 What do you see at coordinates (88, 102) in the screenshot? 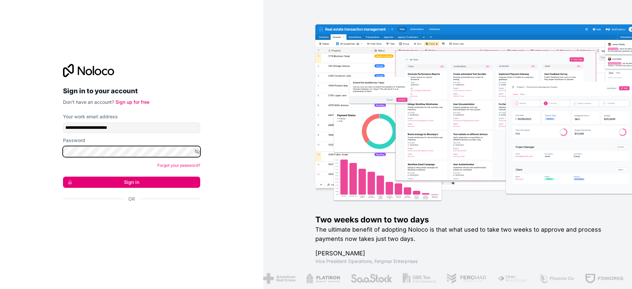
I see `span: Don't have an account?` at bounding box center [88, 102].